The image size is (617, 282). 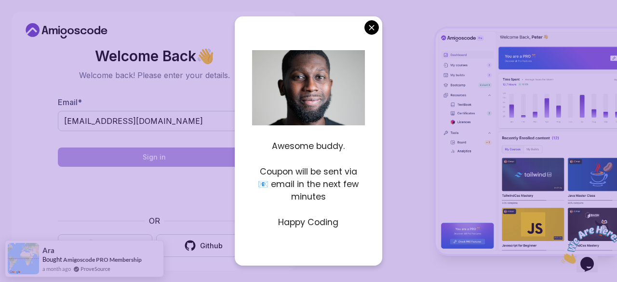 I want to click on a: Home link, so click(x=66, y=31).